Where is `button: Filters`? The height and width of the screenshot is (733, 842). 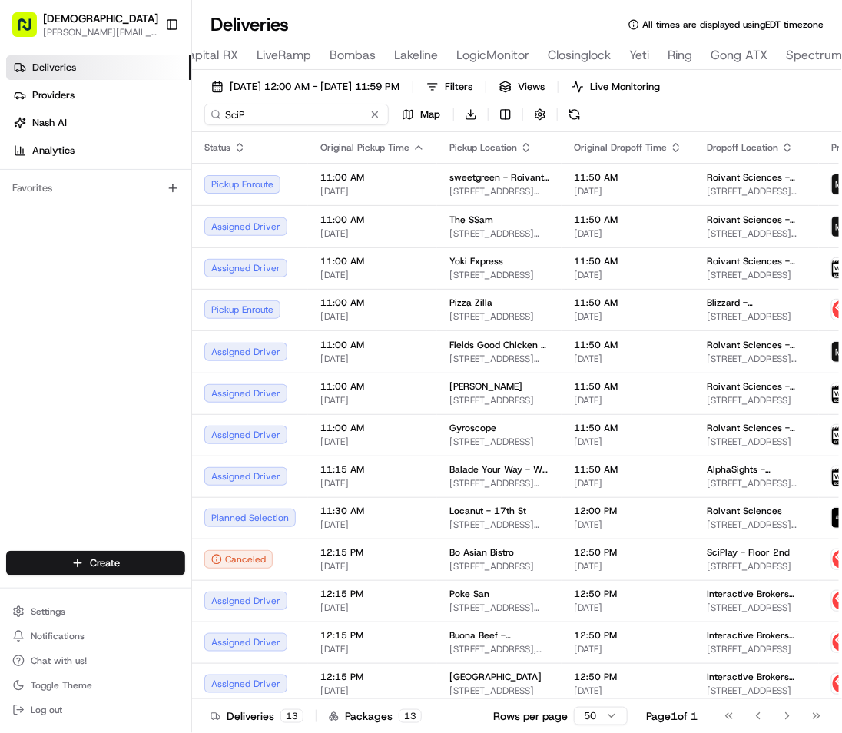
button: Filters is located at coordinates (449, 87).